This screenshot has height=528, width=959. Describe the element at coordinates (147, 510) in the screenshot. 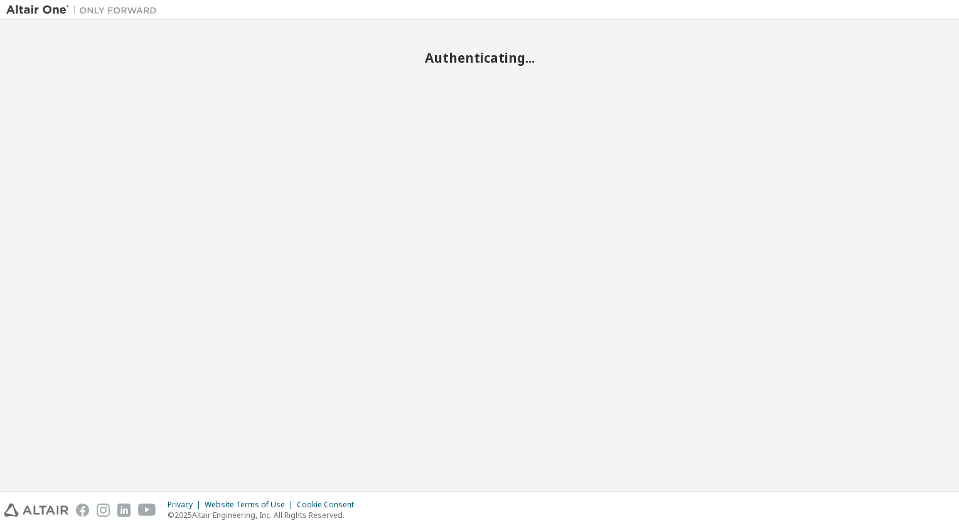

I see `img: youtube.svg` at that location.